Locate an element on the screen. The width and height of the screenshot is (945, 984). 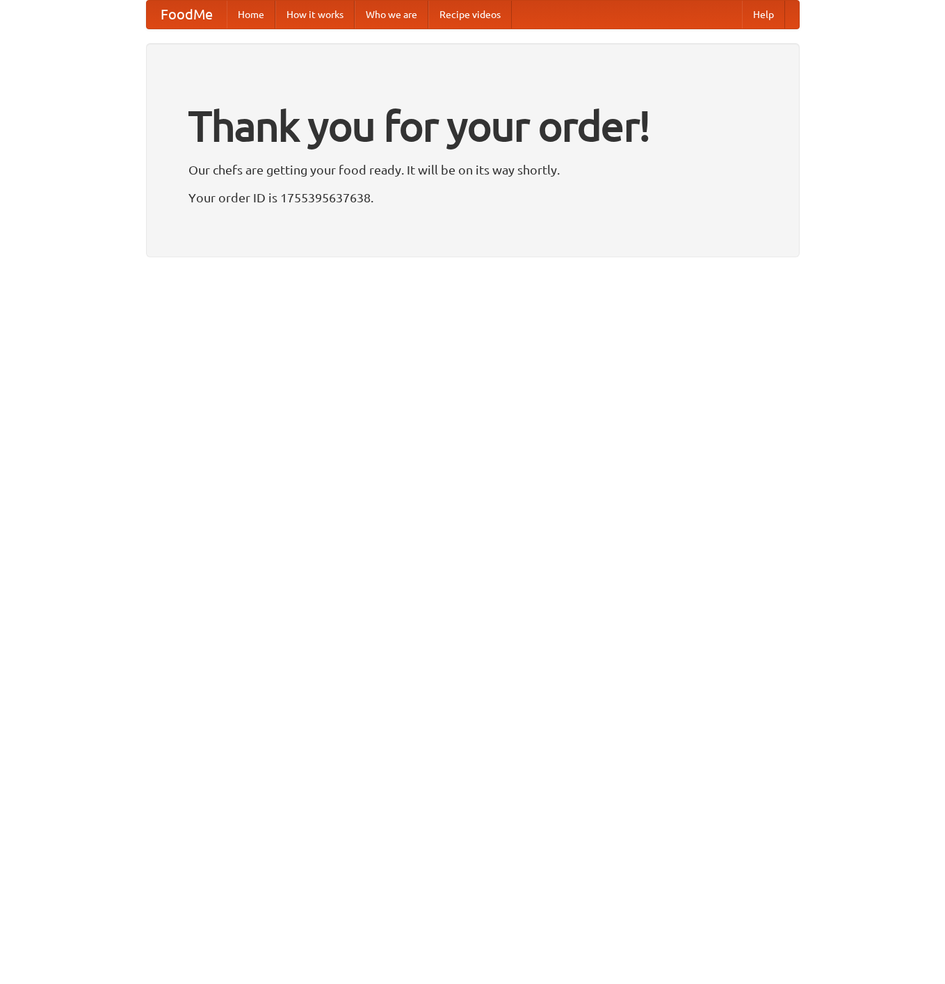
p: Your order ID is 1755395637638. is located at coordinates (473, 197).